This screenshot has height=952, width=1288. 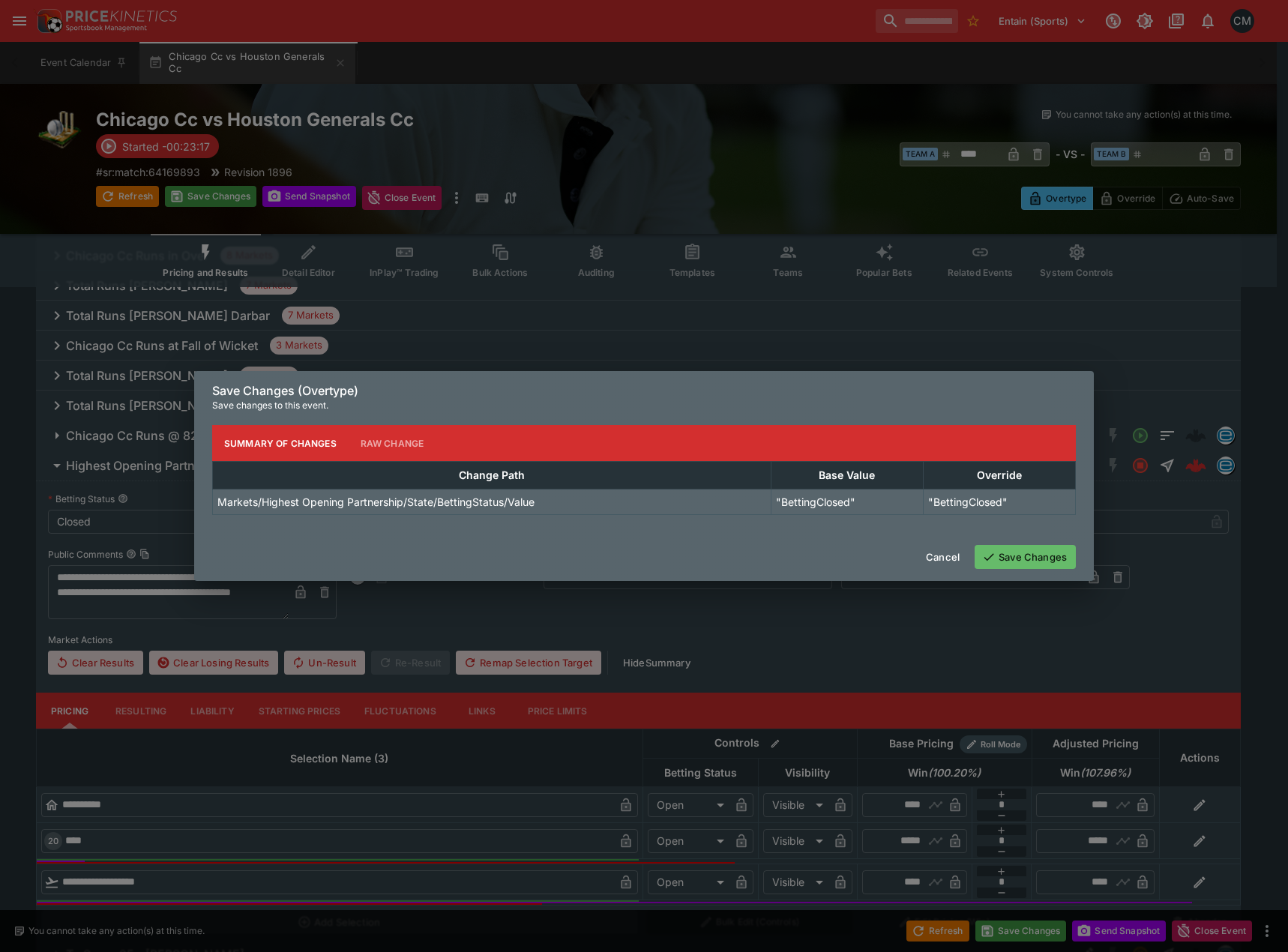 I want to click on button: Summary of Changes, so click(x=281, y=443).